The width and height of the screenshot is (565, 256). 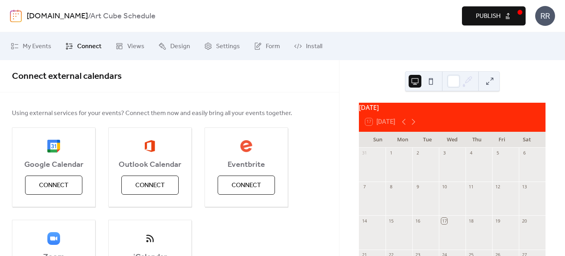 I want to click on div: 2, so click(x=417, y=153).